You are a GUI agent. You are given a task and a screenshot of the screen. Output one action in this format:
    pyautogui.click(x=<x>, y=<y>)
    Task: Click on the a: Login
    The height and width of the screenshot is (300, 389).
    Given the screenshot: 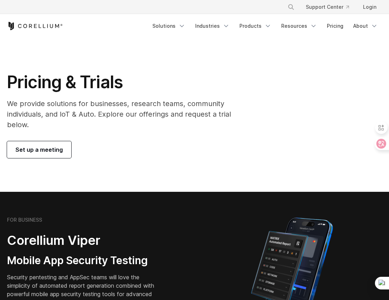 What is the action you would take?
    pyautogui.click(x=370, y=7)
    